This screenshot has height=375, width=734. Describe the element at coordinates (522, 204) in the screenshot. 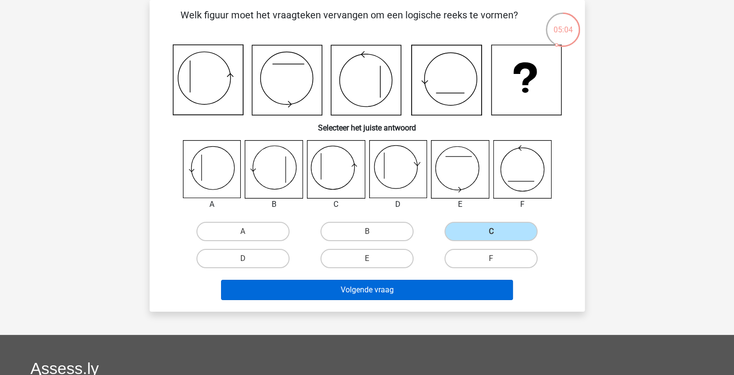

I see `div: F` at that location.